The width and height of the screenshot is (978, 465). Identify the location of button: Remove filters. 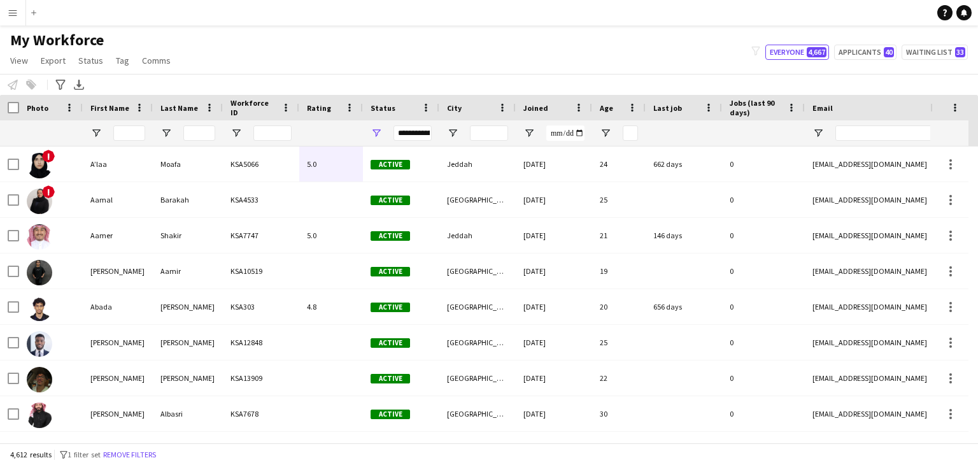
(129, 455).